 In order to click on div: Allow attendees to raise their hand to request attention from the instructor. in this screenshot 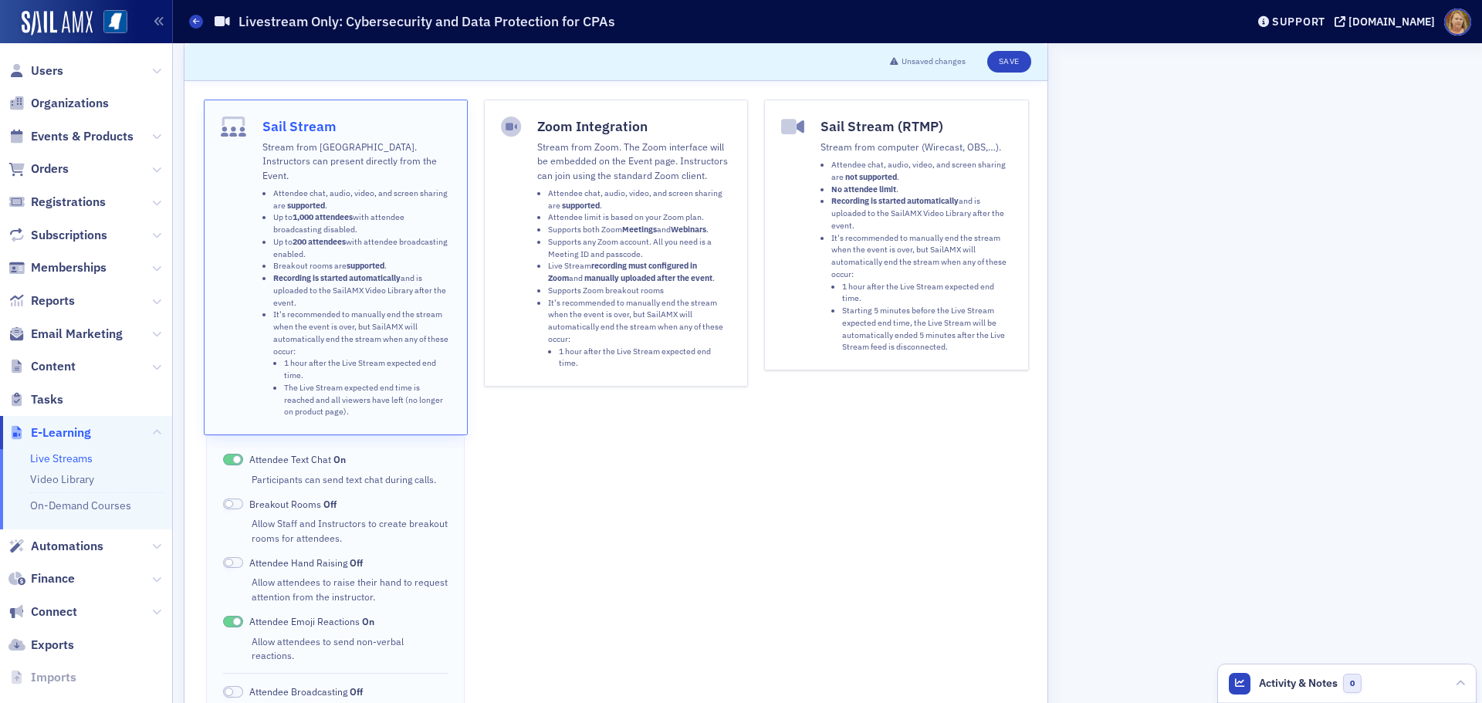, I will do `click(350, 589)`.